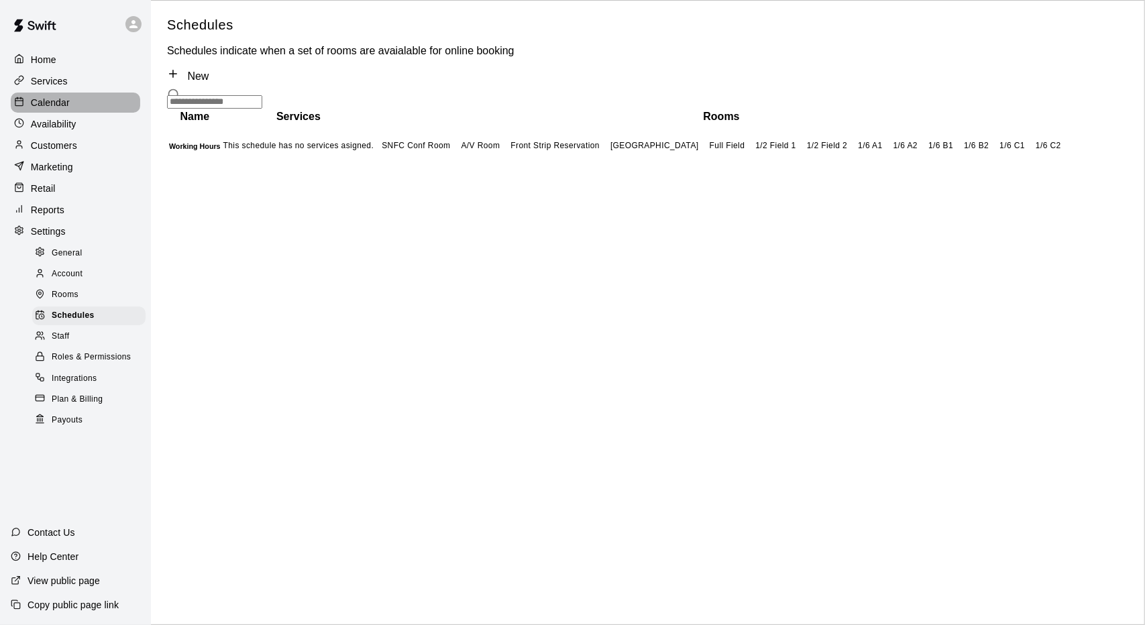 This screenshot has height=625, width=1145. What do you see at coordinates (555, 144) in the screenshot?
I see `a: Front Strip Reservation` at bounding box center [555, 144].